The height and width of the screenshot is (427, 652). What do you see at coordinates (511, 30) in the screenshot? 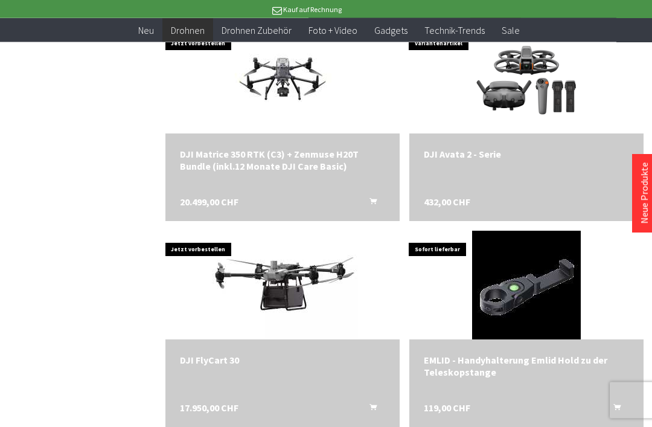
I see `span: Sale` at bounding box center [511, 30].